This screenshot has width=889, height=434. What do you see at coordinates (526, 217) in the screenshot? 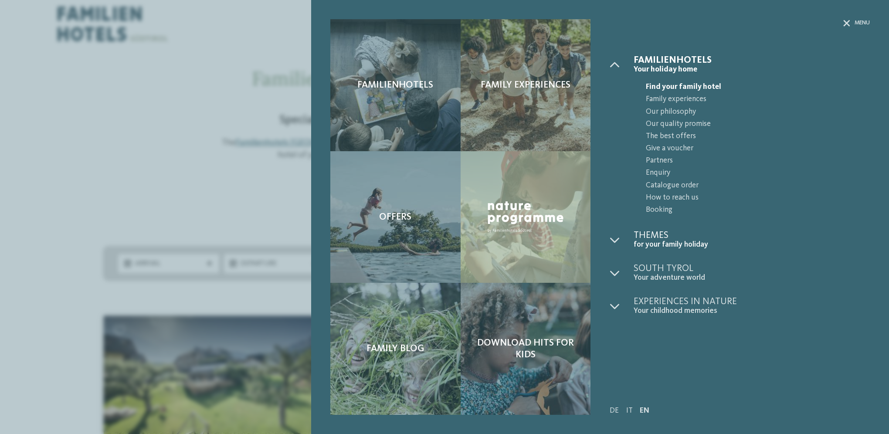
I see `img: Nature Programme` at bounding box center [526, 217].